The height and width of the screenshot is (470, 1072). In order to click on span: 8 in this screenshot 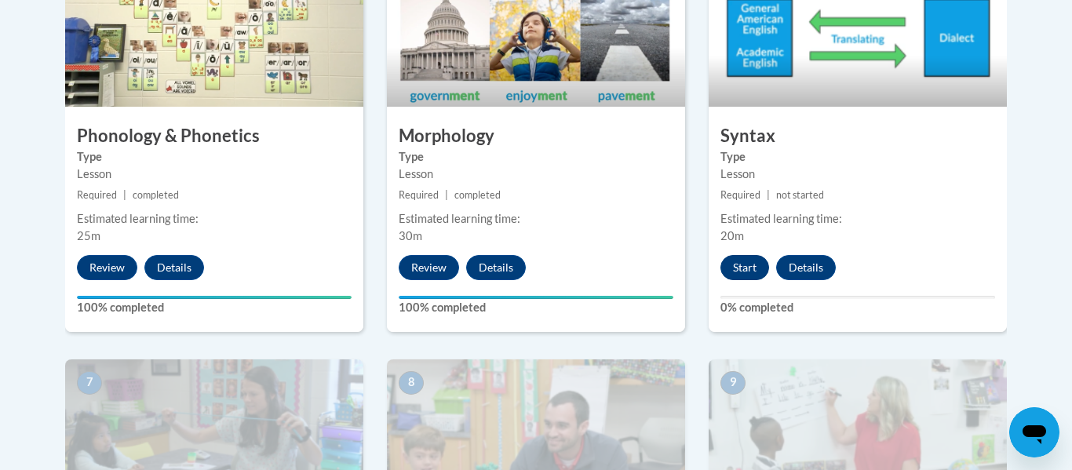, I will do `click(411, 383)`.